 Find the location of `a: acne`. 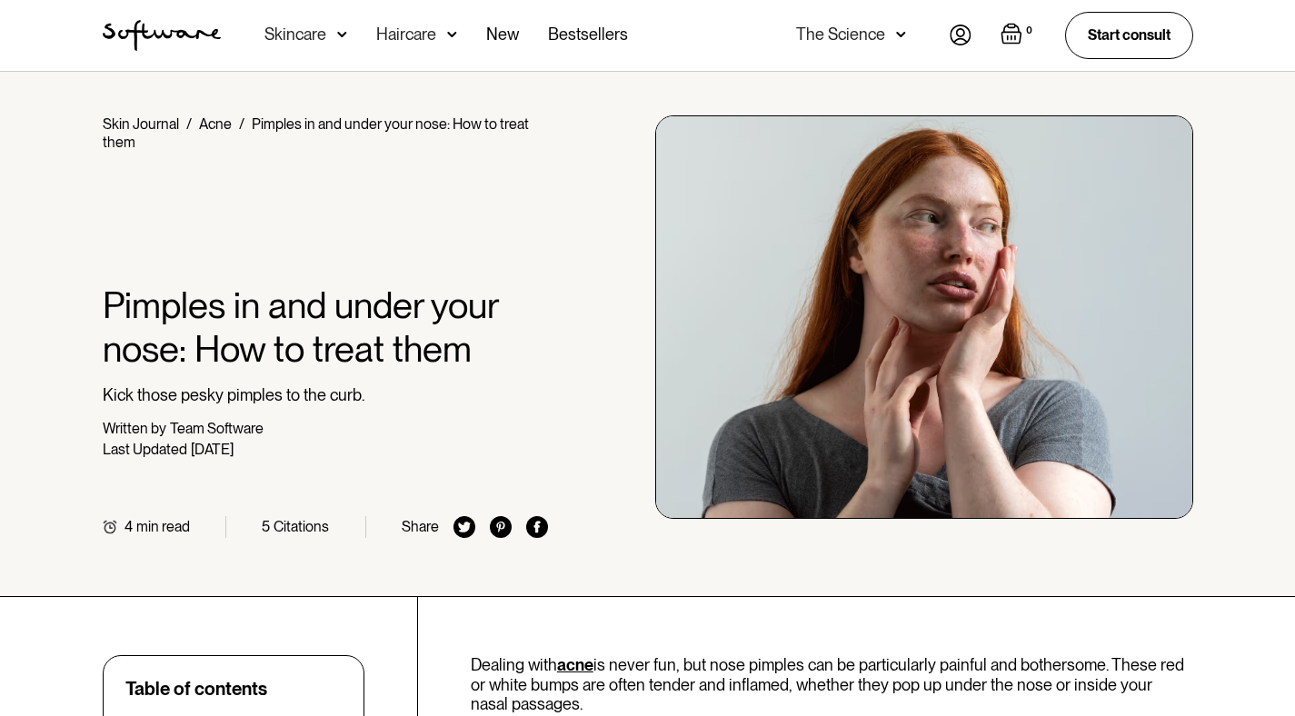

a: acne is located at coordinates (575, 664).